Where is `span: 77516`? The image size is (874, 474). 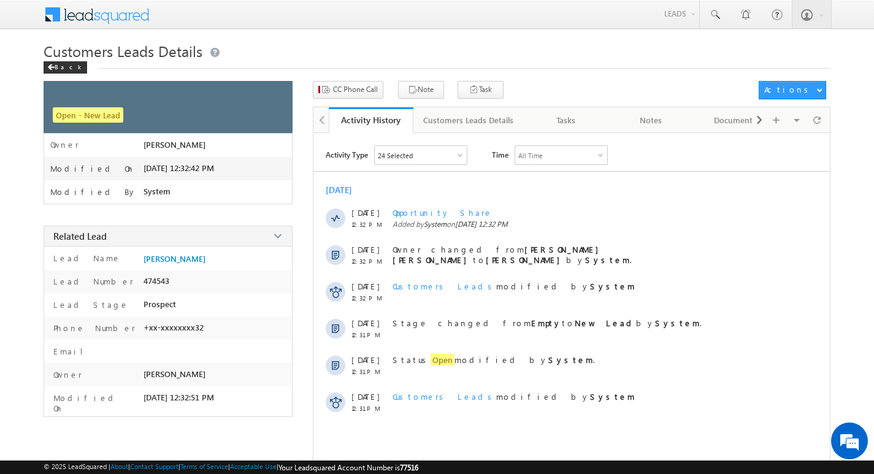
span: 77516 is located at coordinates (409, 467).